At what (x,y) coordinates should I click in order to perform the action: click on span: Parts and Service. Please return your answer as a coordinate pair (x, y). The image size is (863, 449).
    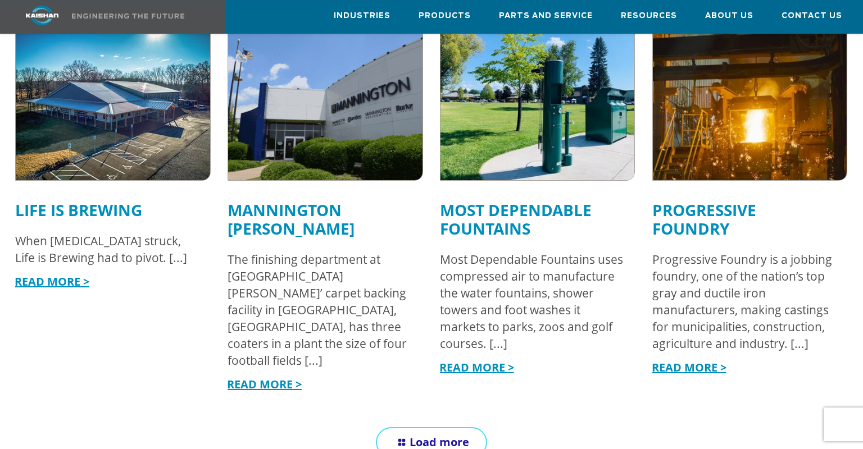
    Looking at the image, I should click on (546, 16).